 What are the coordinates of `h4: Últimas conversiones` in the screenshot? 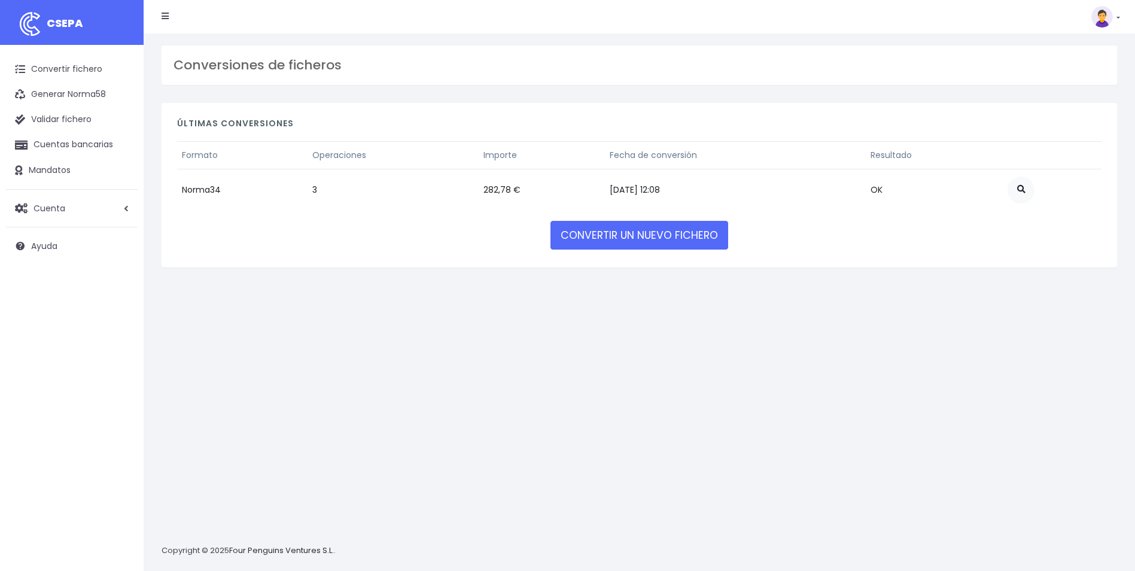 It's located at (639, 126).